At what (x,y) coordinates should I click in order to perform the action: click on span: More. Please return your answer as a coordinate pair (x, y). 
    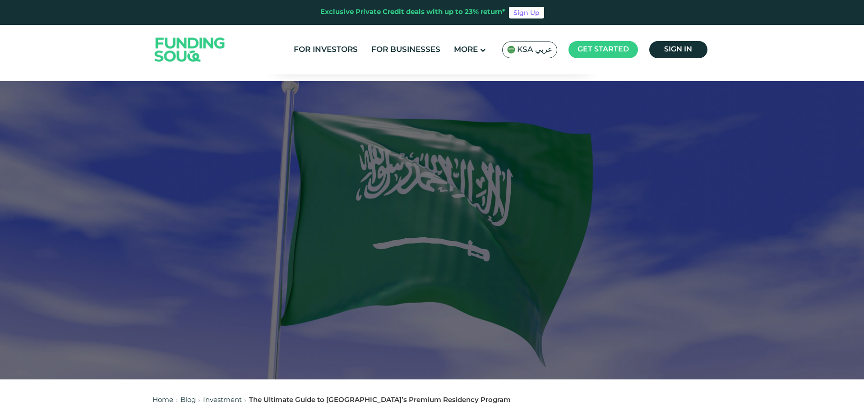
    Looking at the image, I should click on (465, 50).